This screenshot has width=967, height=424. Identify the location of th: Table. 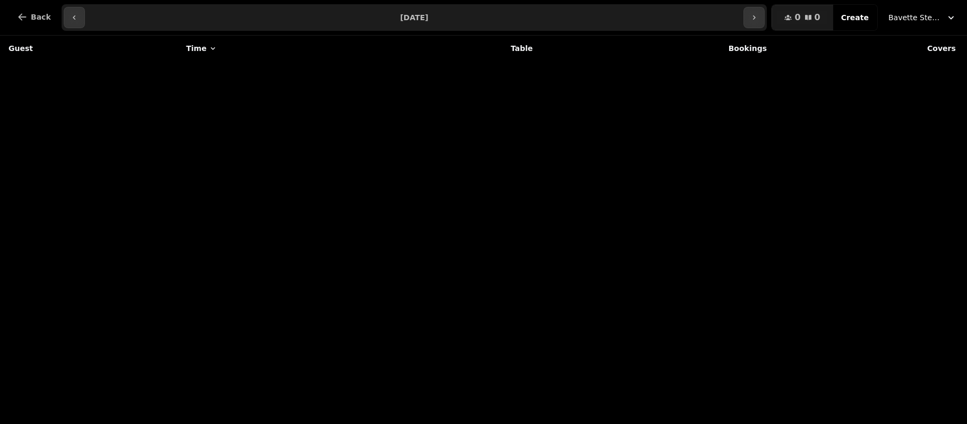
(460, 48).